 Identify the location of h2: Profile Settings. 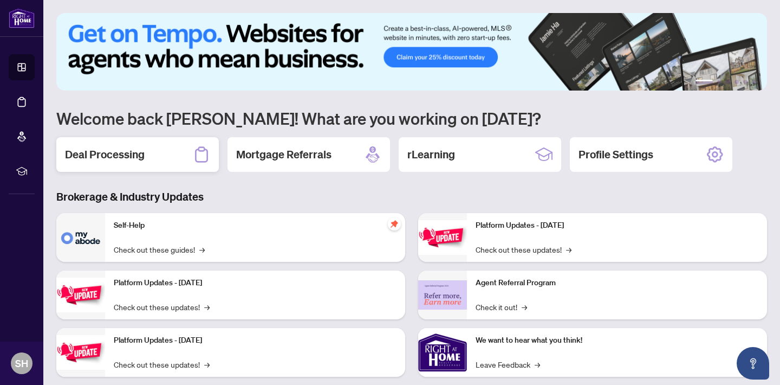
(616, 154).